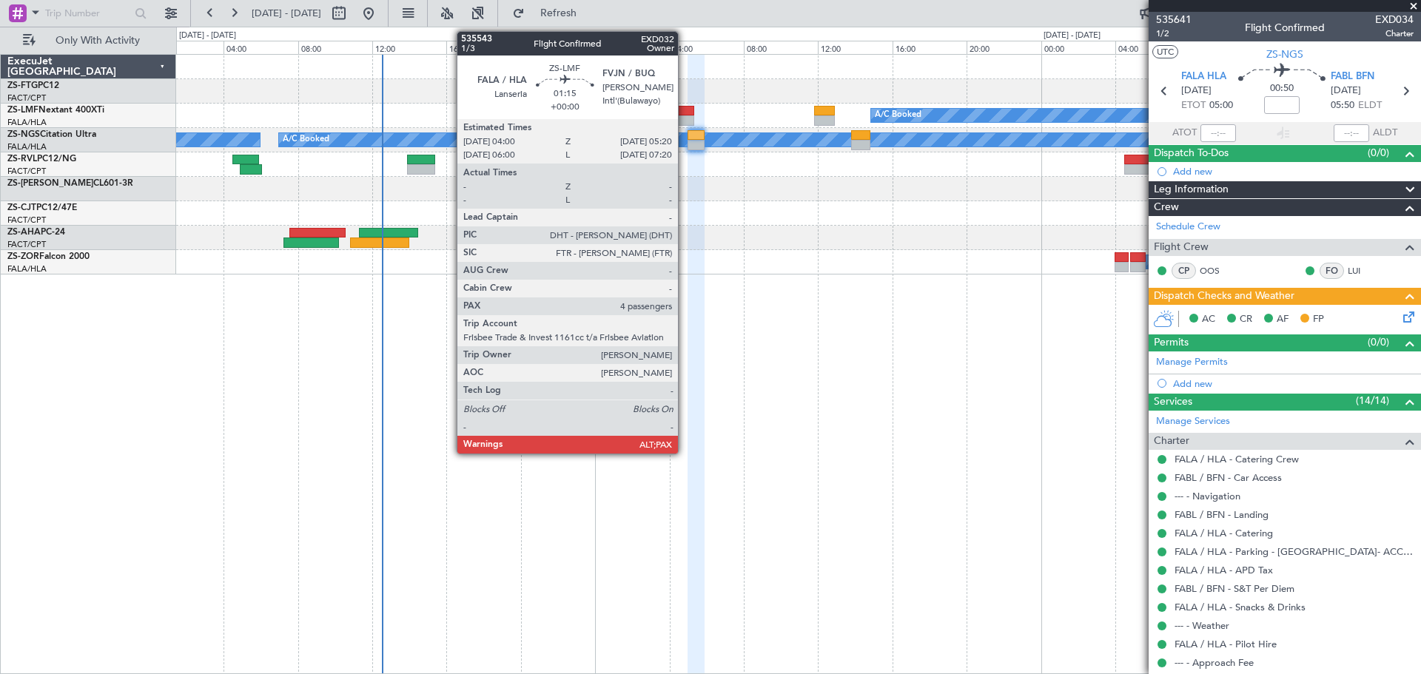 The height and width of the screenshot is (674, 1421). I want to click on span: Permits, so click(1171, 343).